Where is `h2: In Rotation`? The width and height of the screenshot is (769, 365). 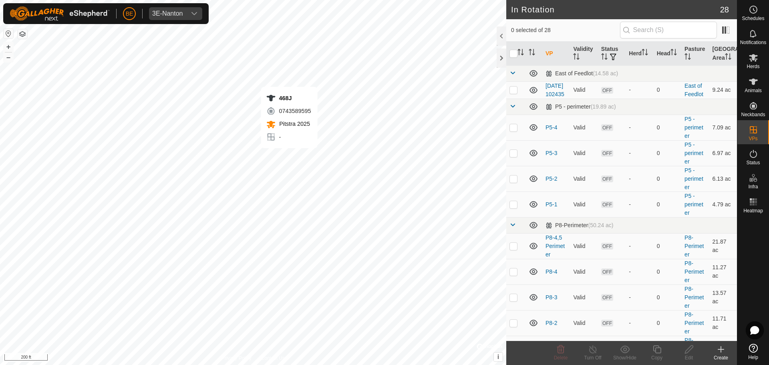 h2: In Rotation is located at coordinates (616, 10).